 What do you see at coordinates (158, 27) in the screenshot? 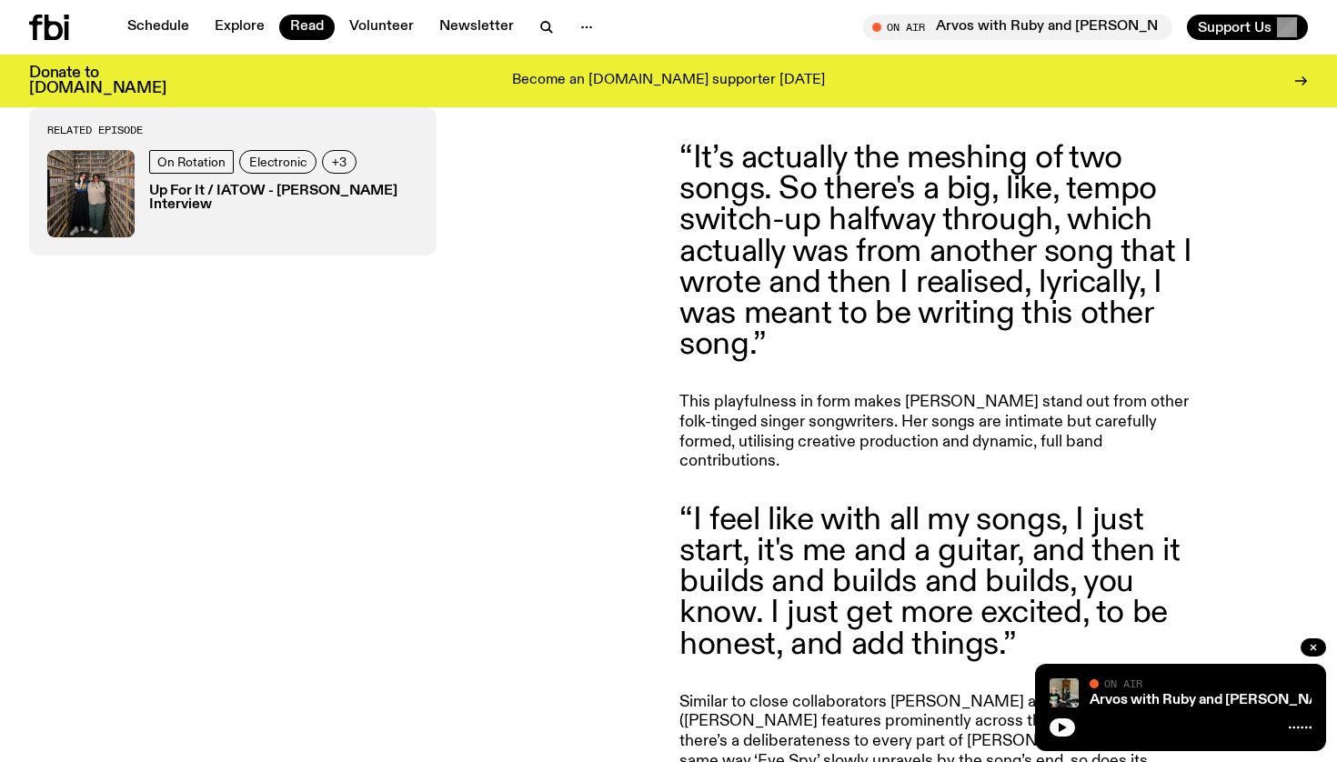
I see `a: Schedule` at bounding box center [158, 27].